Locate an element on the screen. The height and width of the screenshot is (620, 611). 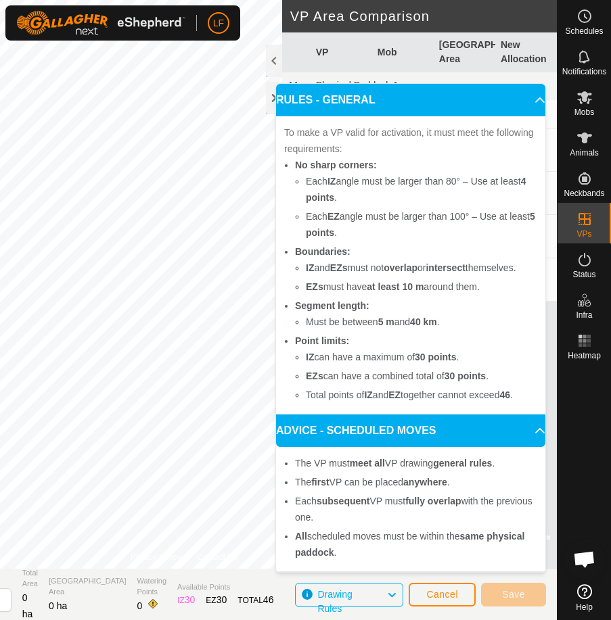
div: EZ is located at coordinates (216, 600).